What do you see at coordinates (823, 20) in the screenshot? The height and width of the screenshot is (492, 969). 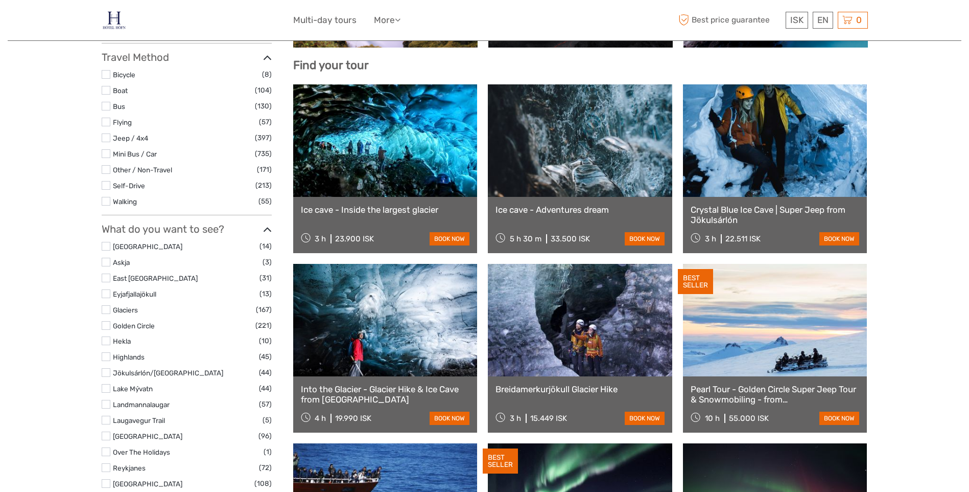 I see `div: EN` at bounding box center [823, 20].